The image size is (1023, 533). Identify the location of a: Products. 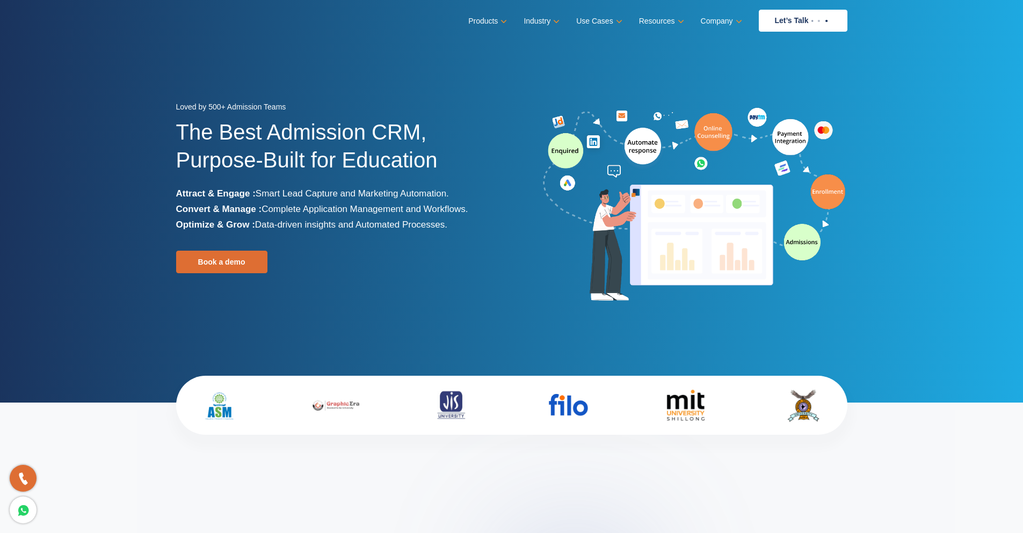
(487, 21).